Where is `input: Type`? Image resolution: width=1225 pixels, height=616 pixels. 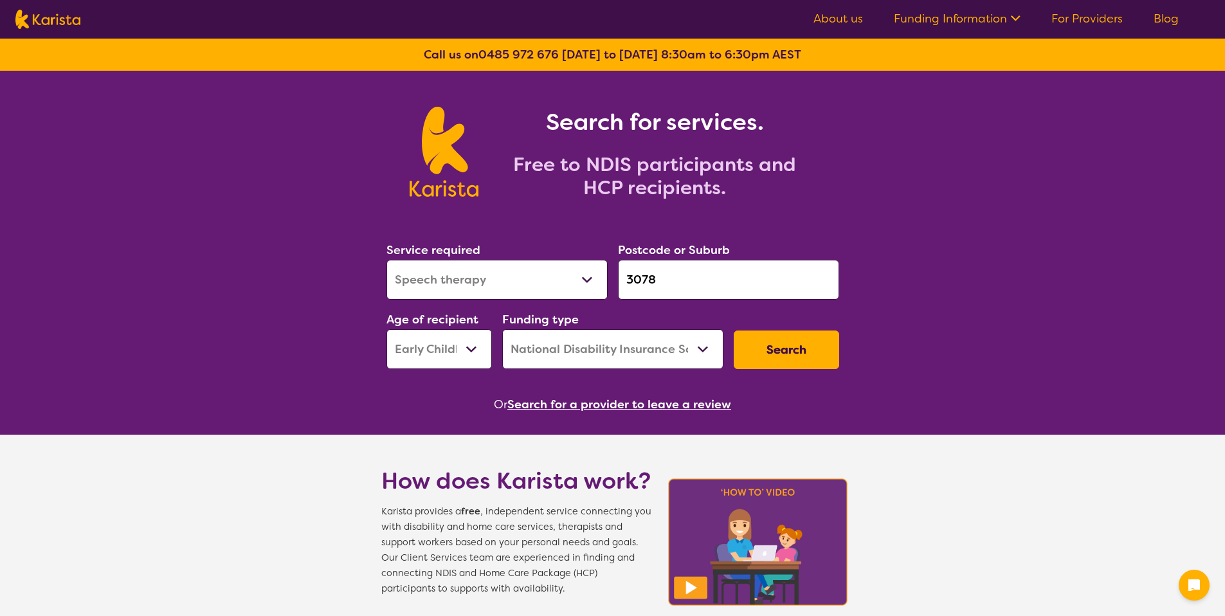 input: Type is located at coordinates (729, 280).